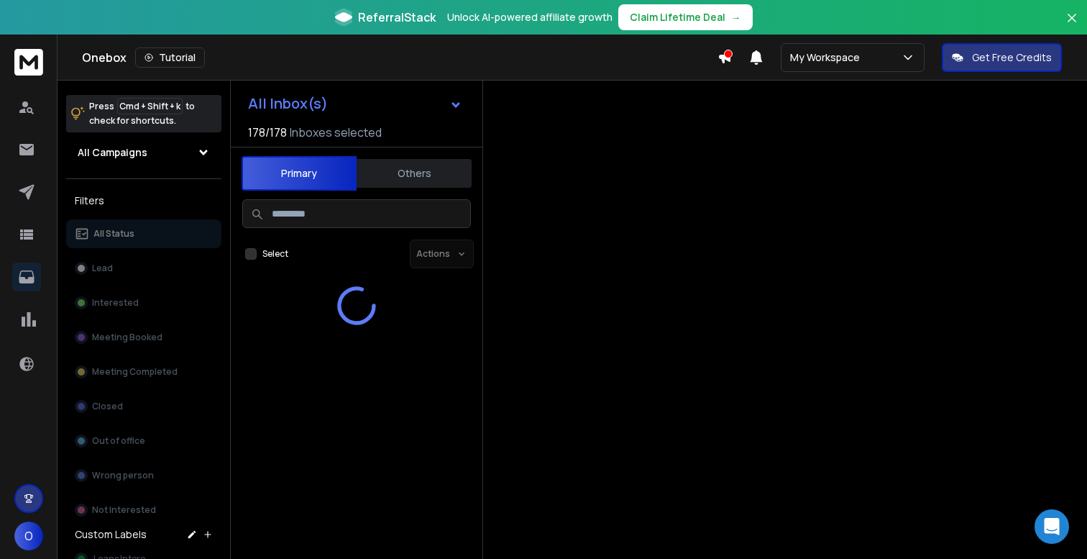 This screenshot has height=559, width=1087. What do you see at coordinates (112, 152) in the screenshot?
I see `h1: All Campaigns` at bounding box center [112, 152].